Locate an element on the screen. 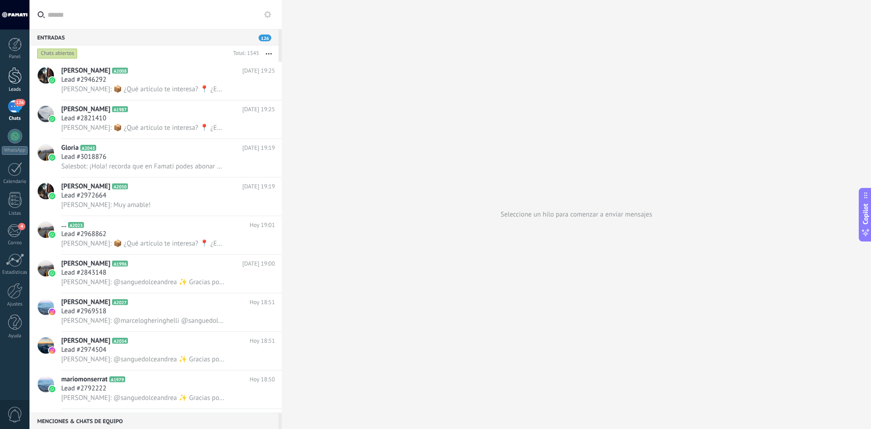 Image resolution: width=871 pixels, height=429 pixels. div: Estadísticas is located at coordinates (15, 272).